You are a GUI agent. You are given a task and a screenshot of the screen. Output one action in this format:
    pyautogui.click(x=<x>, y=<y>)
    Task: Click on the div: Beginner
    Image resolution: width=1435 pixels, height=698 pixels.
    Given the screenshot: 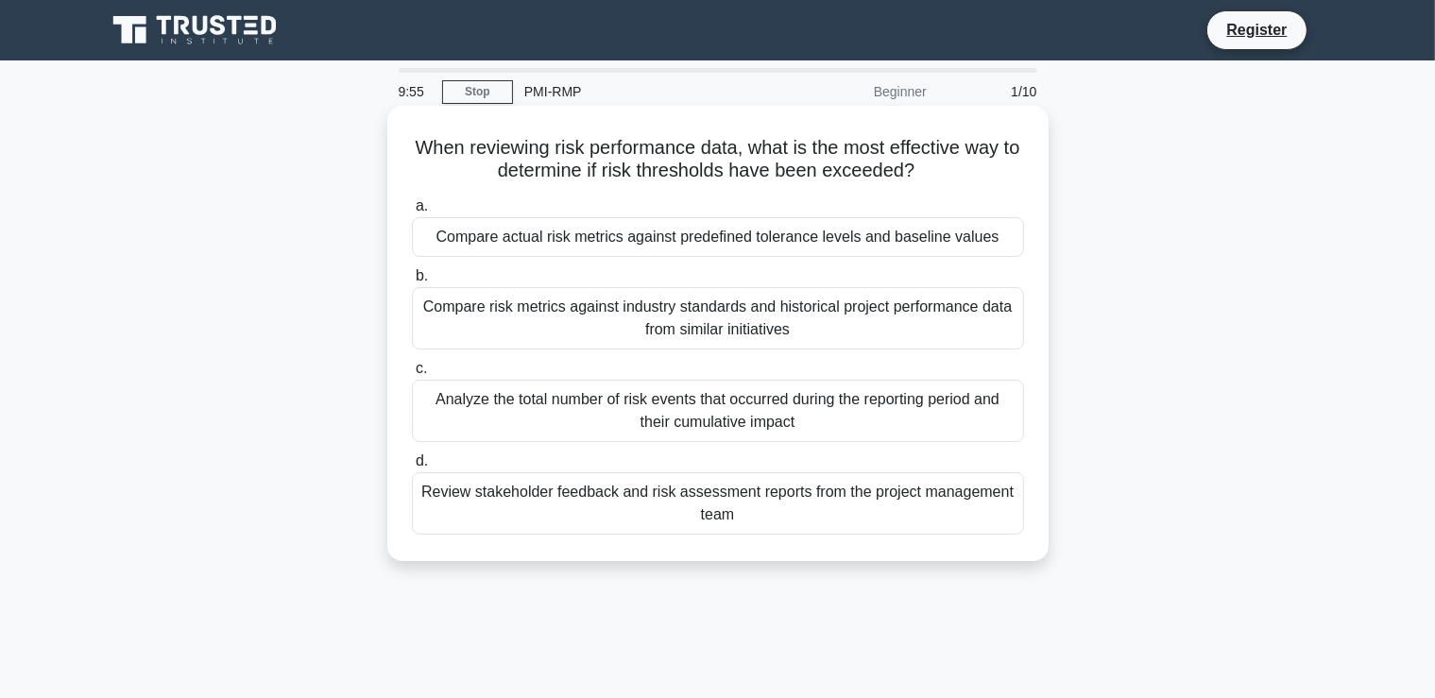 What is the action you would take?
    pyautogui.click(x=855, y=92)
    